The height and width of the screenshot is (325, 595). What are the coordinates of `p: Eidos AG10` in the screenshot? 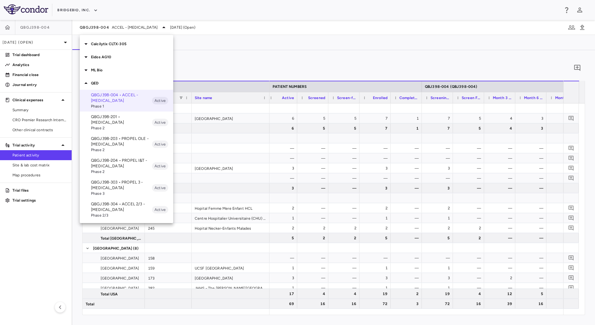 It's located at (132, 57).